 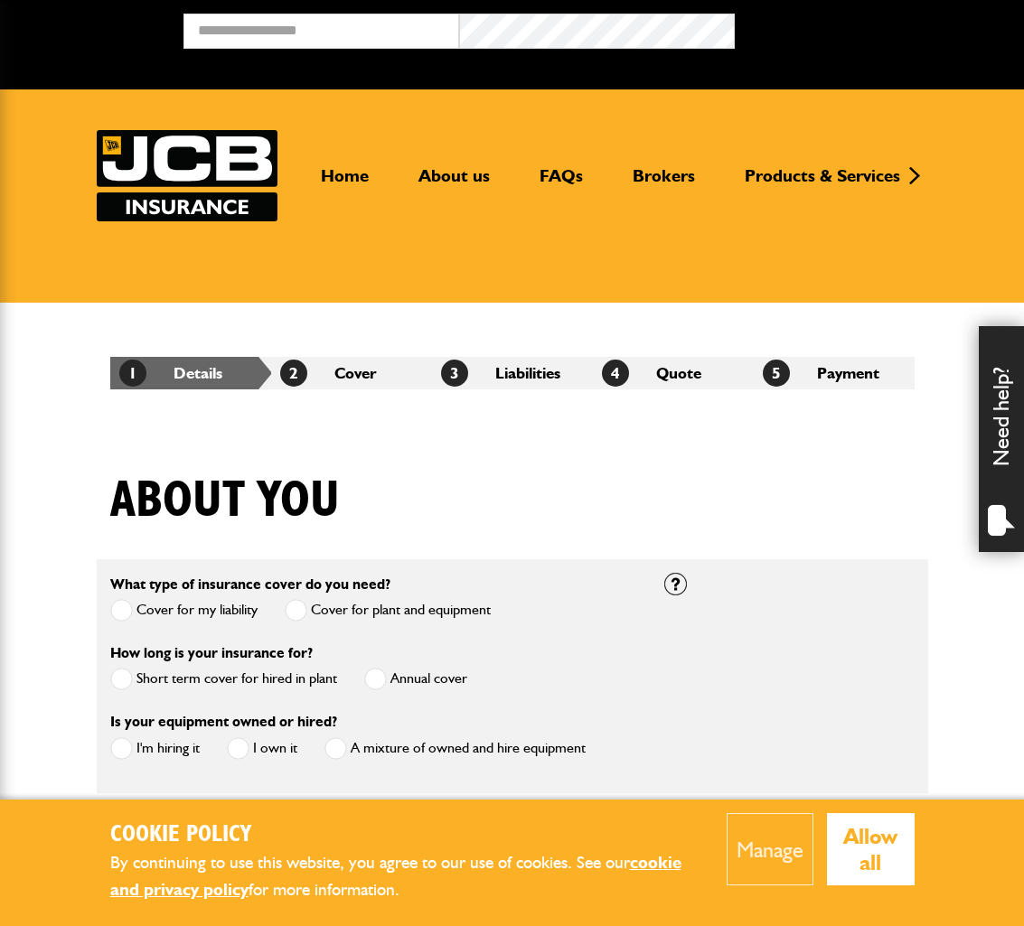 What do you see at coordinates (187, 175) in the screenshot?
I see `a: JCB Insurance Services` at bounding box center [187, 175].